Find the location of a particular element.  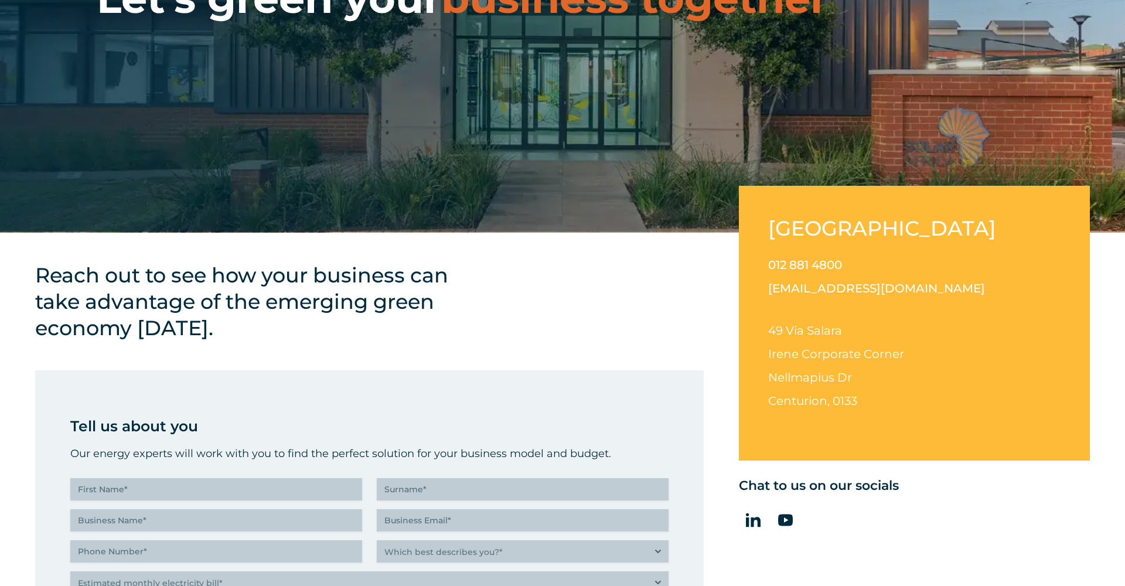

span: Nellmapius Dr is located at coordinates (810, 377).